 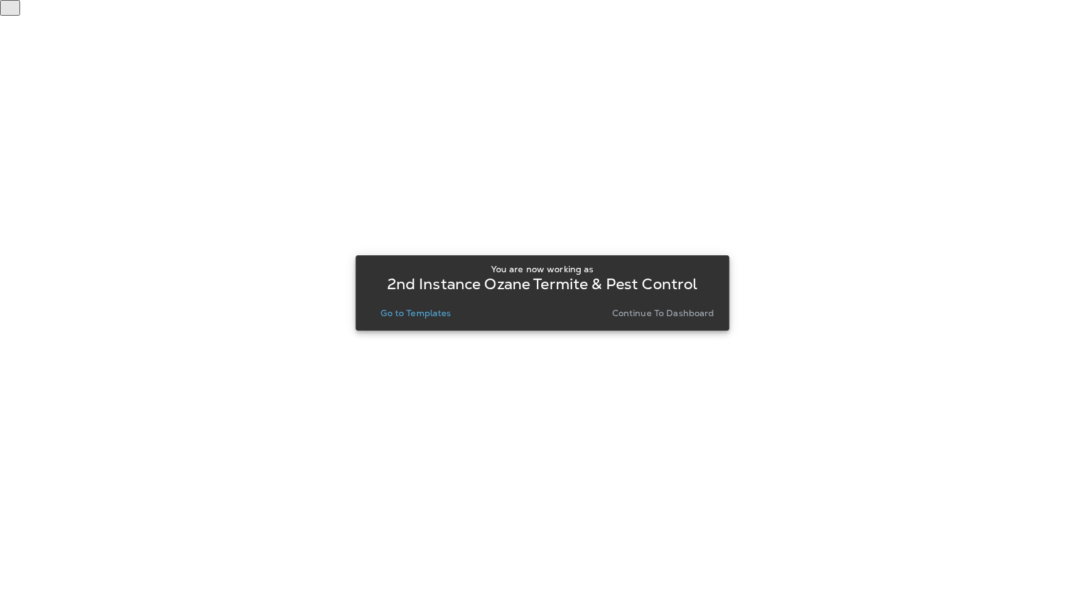 What do you see at coordinates (416, 313) in the screenshot?
I see `p: Go to Templates` at bounding box center [416, 313].